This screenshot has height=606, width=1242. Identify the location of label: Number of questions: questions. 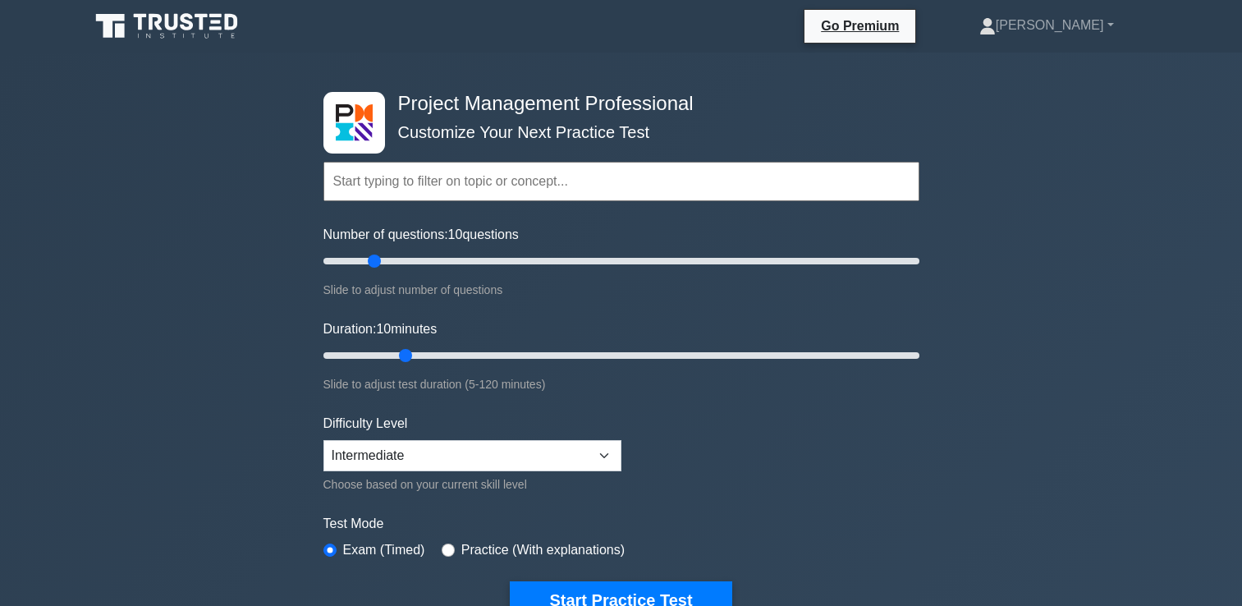
(421, 235).